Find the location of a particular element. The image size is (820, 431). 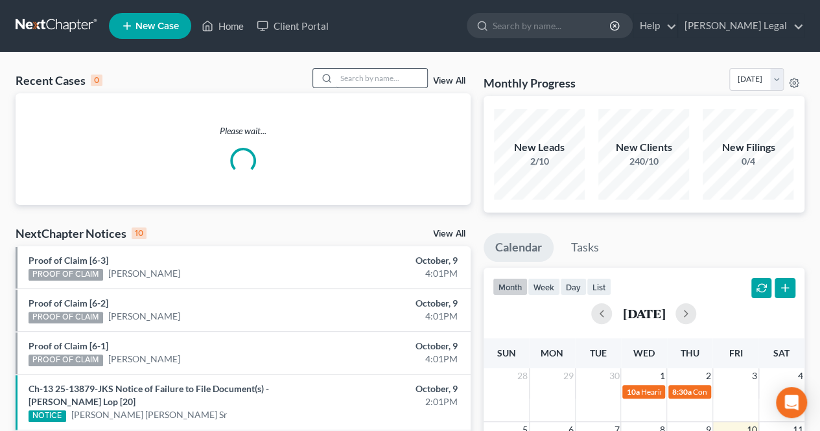

button: list is located at coordinates (599, 286).